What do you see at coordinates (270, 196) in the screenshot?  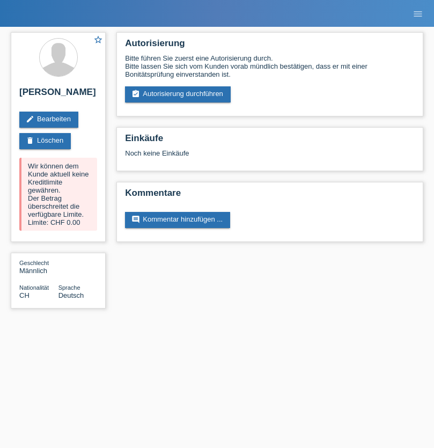 I see `h2: Kommentare` at bounding box center [270, 196].